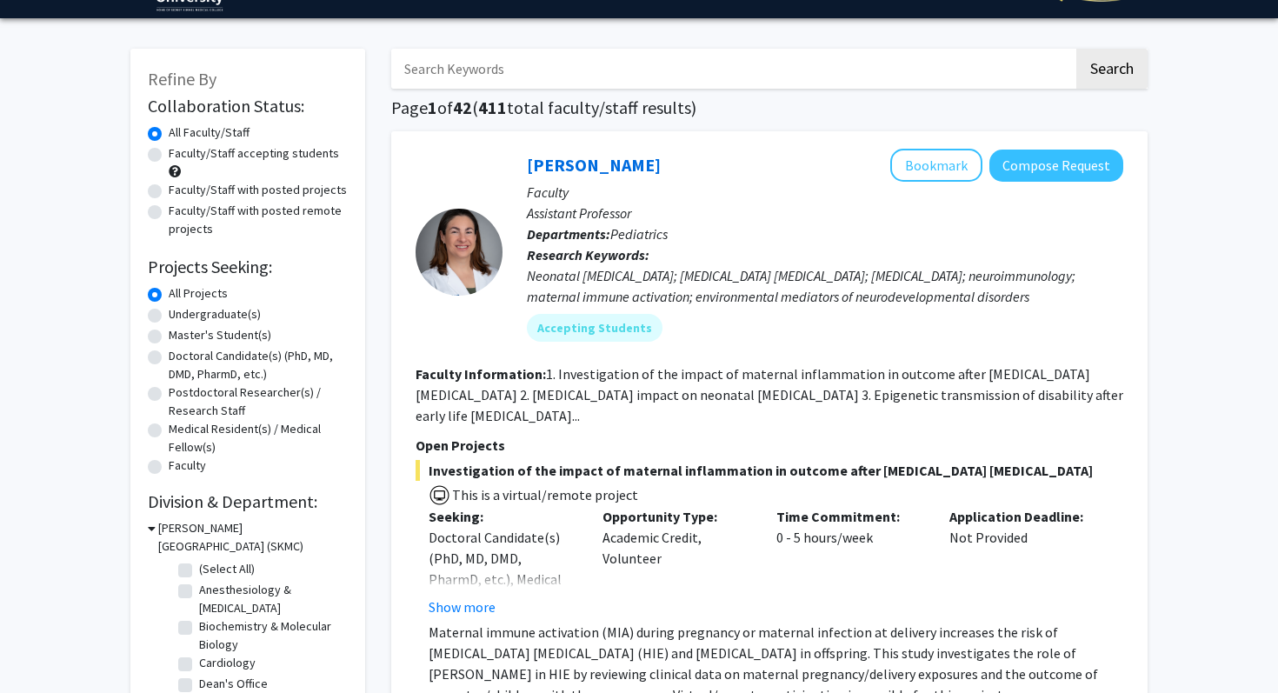 Image resolution: width=1278 pixels, height=693 pixels. What do you see at coordinates (215, 314) in the screenshot?
I see `label: Undergraduate(s)` at bounding box center [215, 314].